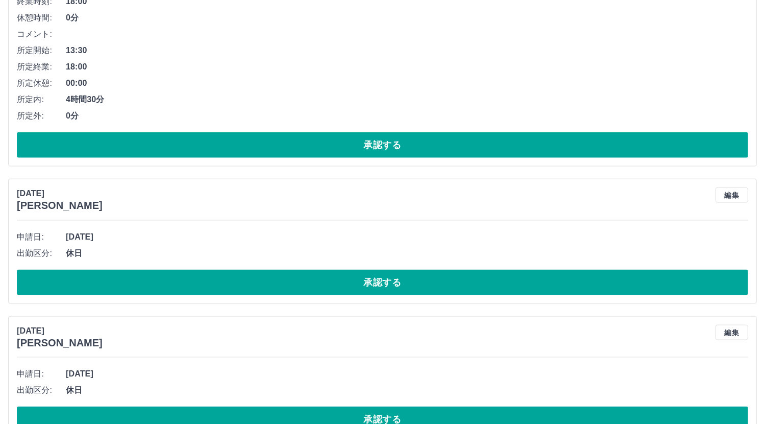 The image size is (765, 424). Describe the element at coordinates (41, 34) in the screenshot. I see `span: コメント:` at that location.